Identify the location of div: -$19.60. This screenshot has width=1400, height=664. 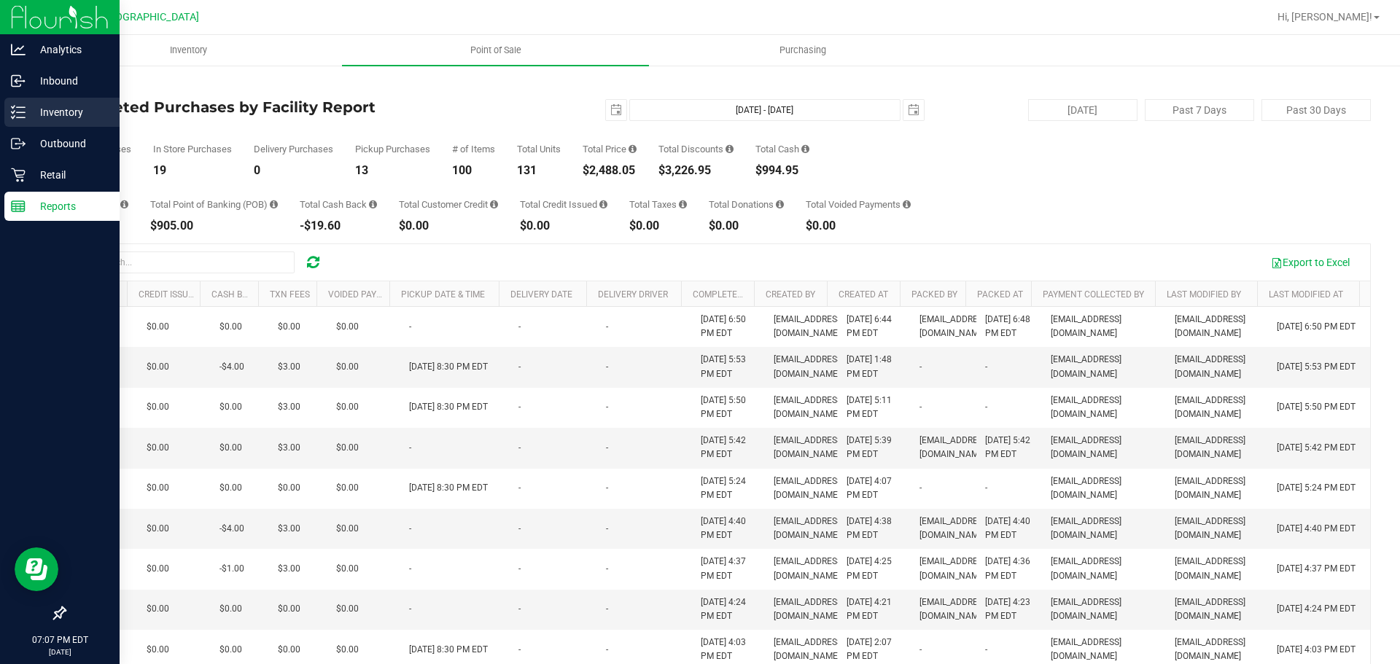
(338, 226).